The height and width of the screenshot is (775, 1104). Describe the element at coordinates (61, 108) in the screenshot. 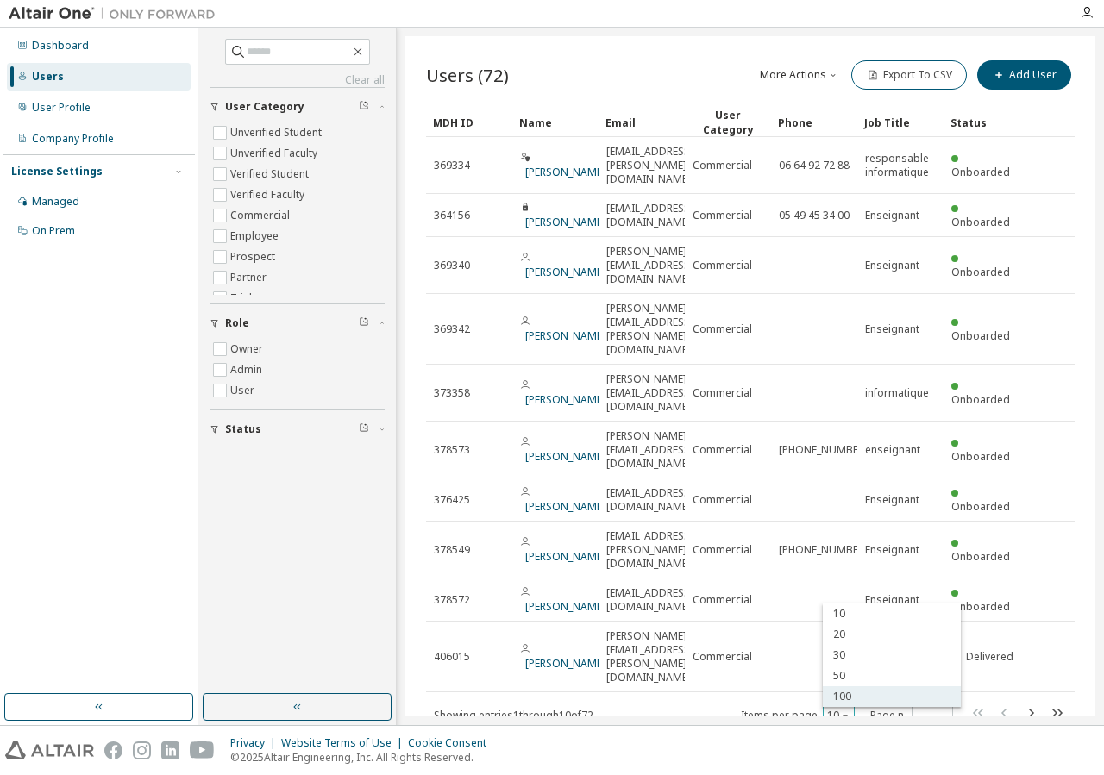

I see `div: User Profile` at that location.